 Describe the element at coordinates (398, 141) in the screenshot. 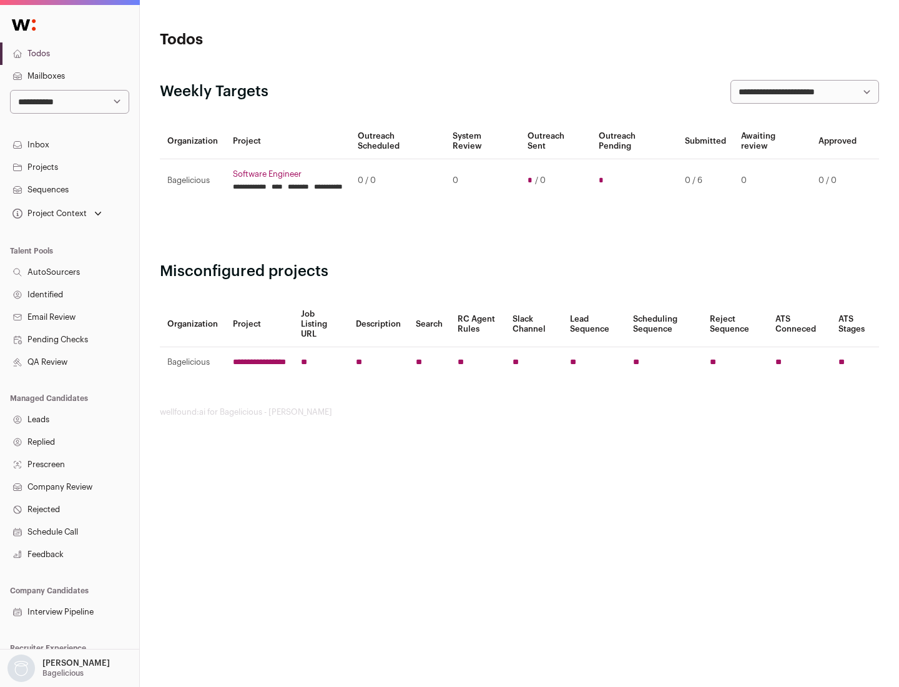

I see `th: Outreach Scheduled` at that location.